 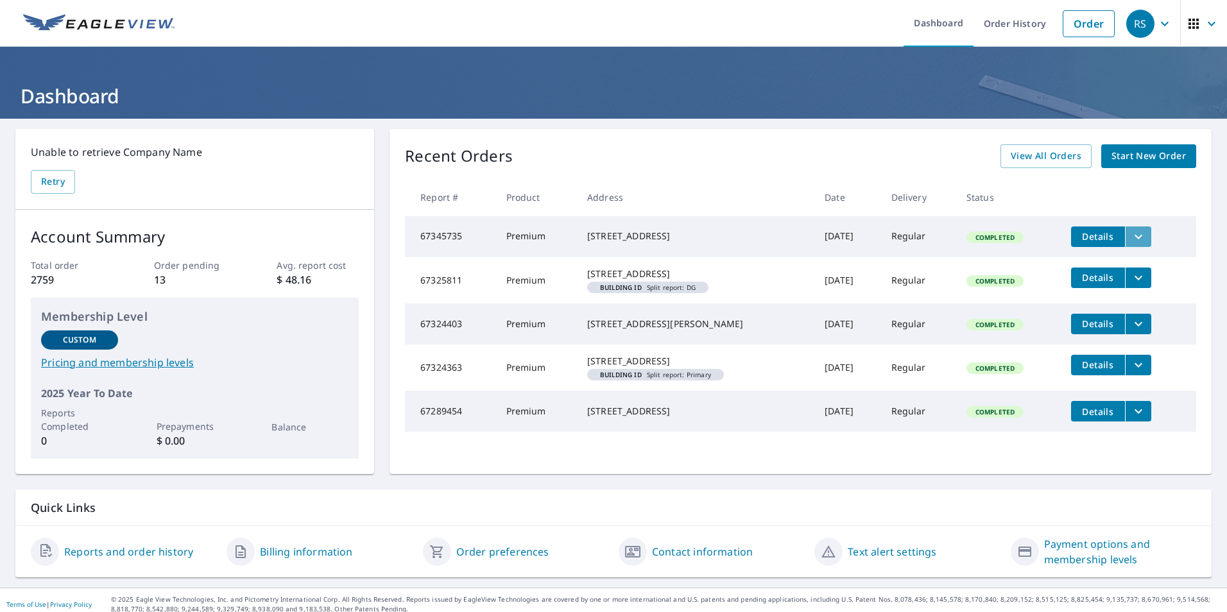 I want to click on p: 2759, so click(x=72, y=280).